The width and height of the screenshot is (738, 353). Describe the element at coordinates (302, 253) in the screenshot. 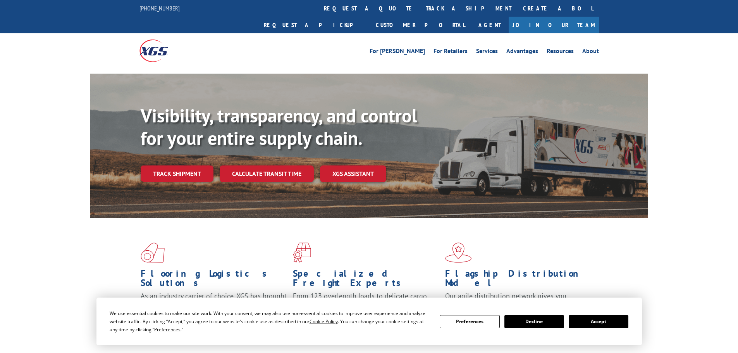

I see `img: xgs-icon-focused-on-flooring-red` at that location.